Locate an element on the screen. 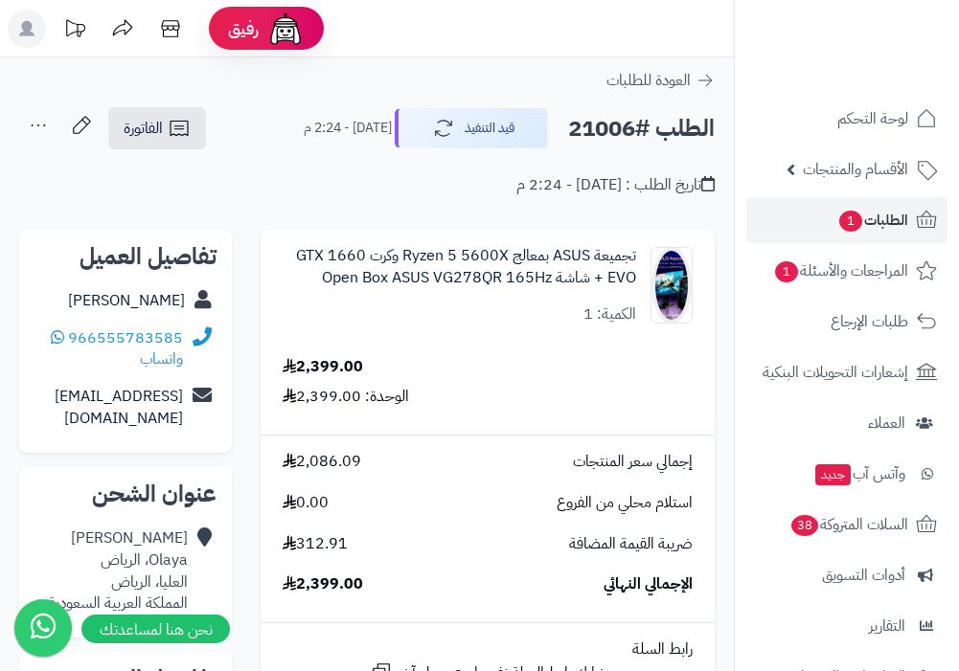 This screenshot has height=671, width=959. span: الأقسام والمنتجات is located at coordinates (855, 170).